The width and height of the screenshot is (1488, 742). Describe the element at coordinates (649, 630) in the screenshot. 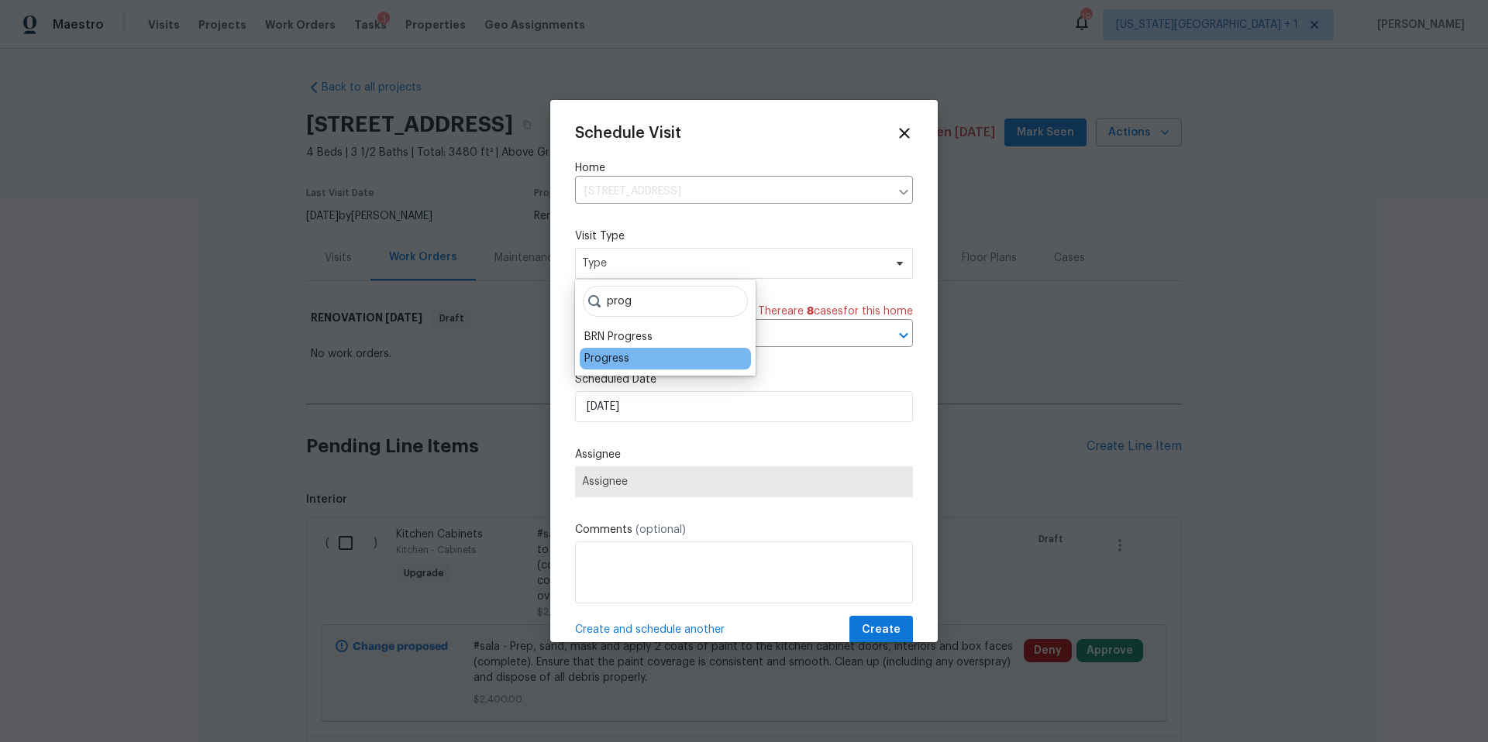

I see `span: Create and schedule another` at that location.